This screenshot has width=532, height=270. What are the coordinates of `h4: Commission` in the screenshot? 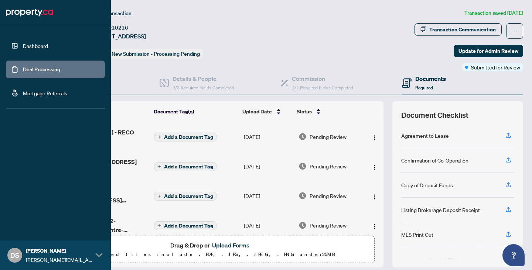 It's located at (322, 79).